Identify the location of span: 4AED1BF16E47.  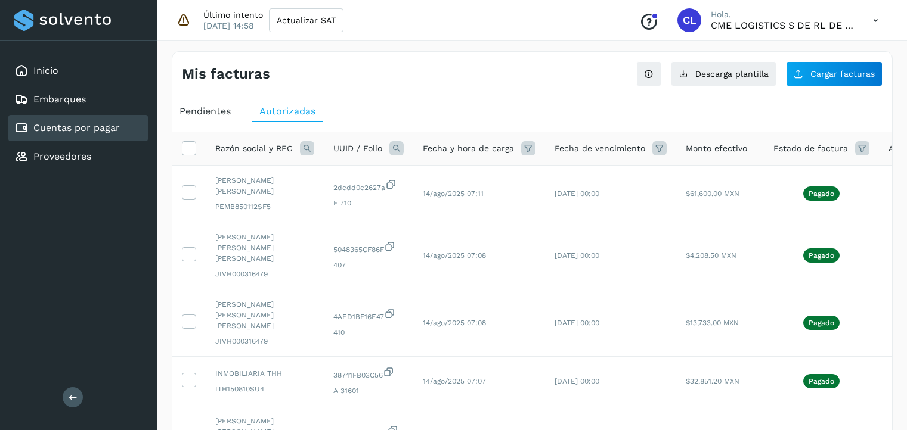
(368, 315).